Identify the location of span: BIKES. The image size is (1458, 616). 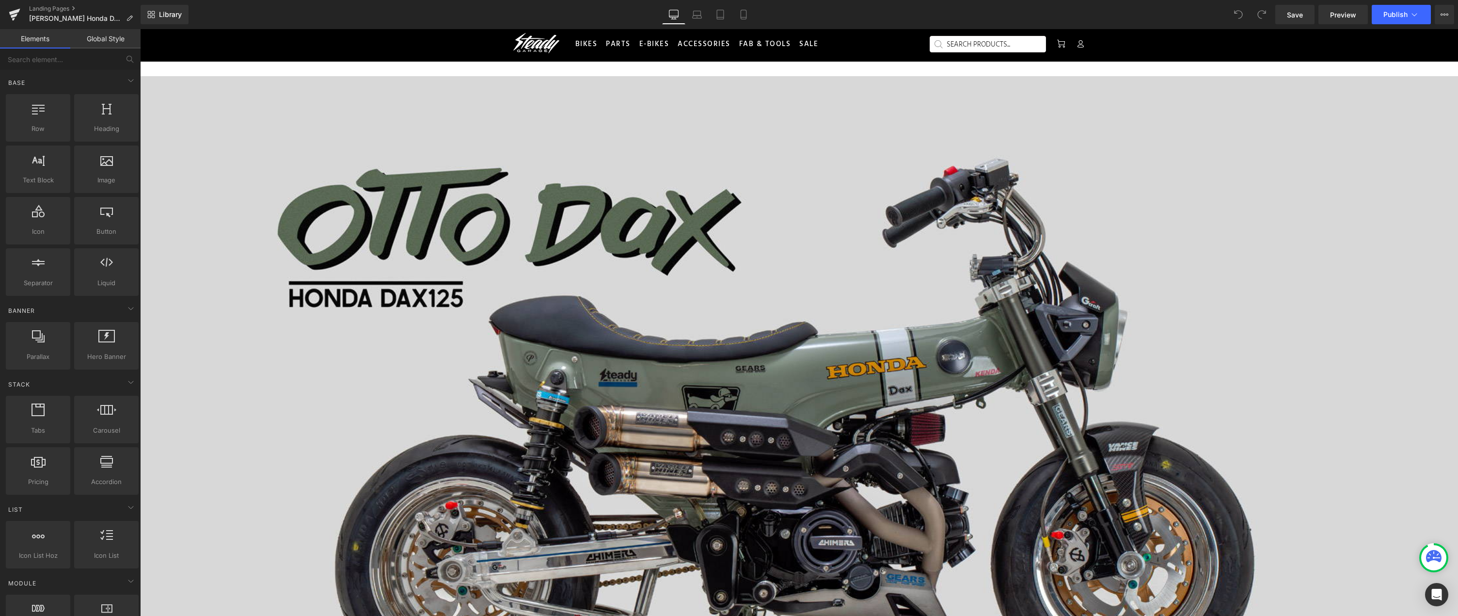
(446, 15).